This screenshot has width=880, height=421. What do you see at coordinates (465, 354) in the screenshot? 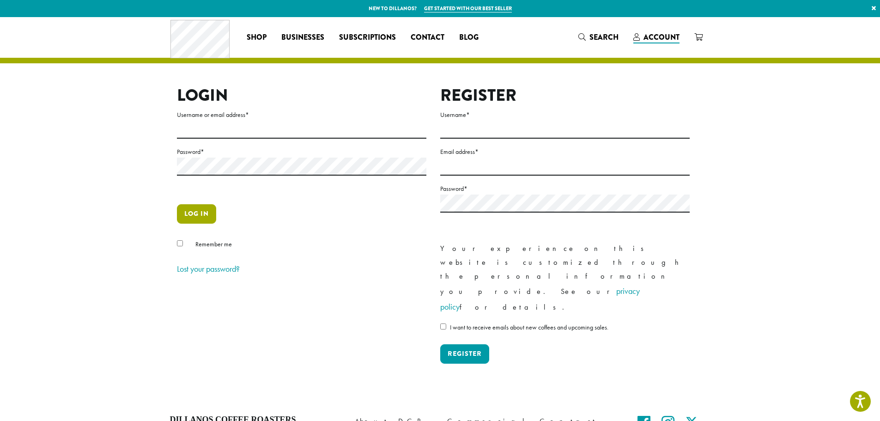
I see `button: Register` at bounding box center [465, 354].